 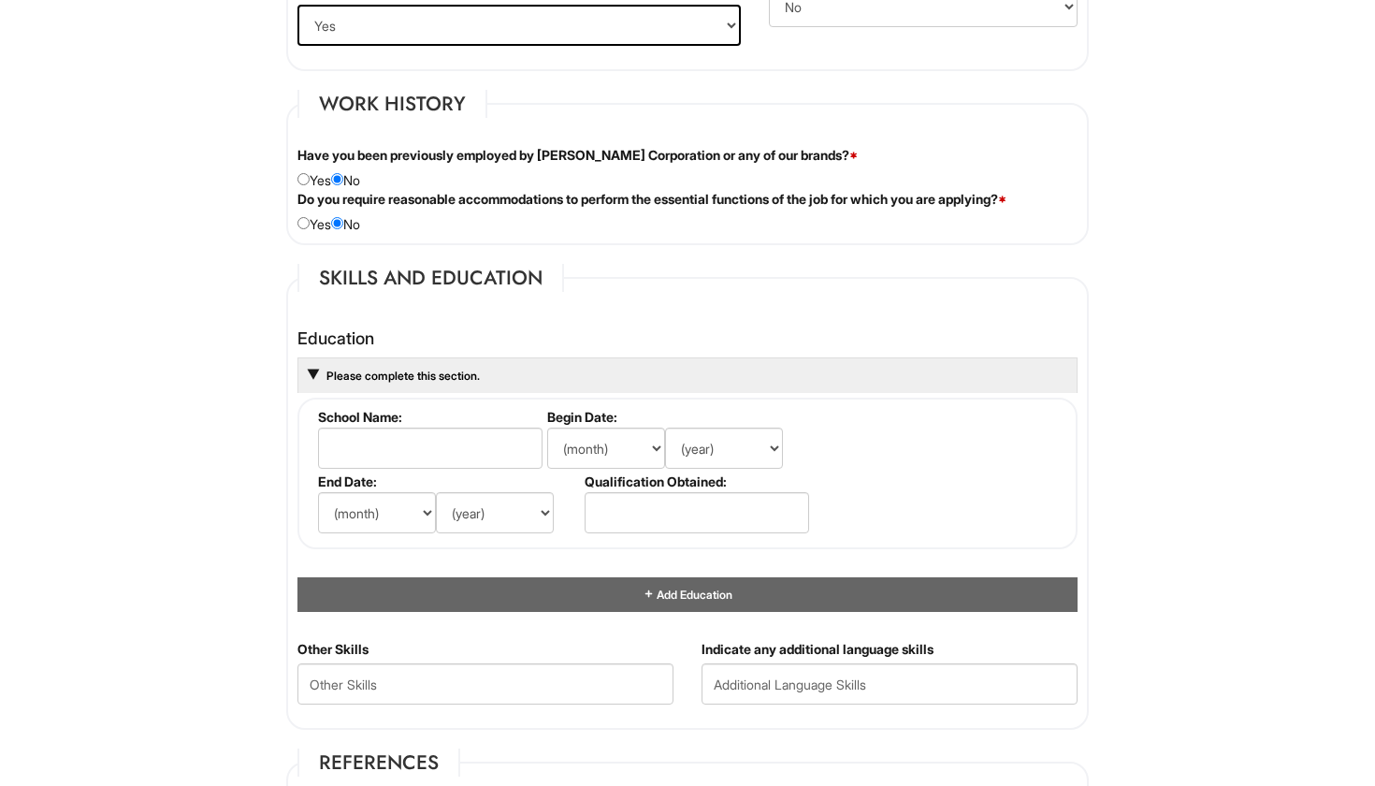 What do you see at coordinates (652, 199) in the screenshot?
I see `label: Do you require reasonable accommodations to perform the essential functions of the job for which ...` at bounding box center [652, 199].